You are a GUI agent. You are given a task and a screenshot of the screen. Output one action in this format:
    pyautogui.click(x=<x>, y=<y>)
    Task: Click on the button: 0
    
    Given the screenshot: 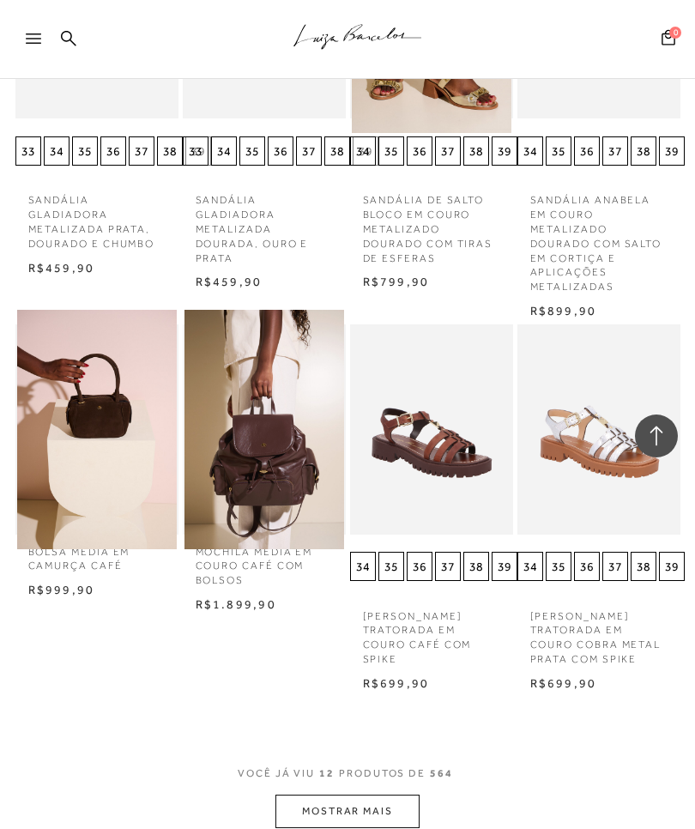 What is the action you would take?
    pyautogui.click(x=668, y=39)
    